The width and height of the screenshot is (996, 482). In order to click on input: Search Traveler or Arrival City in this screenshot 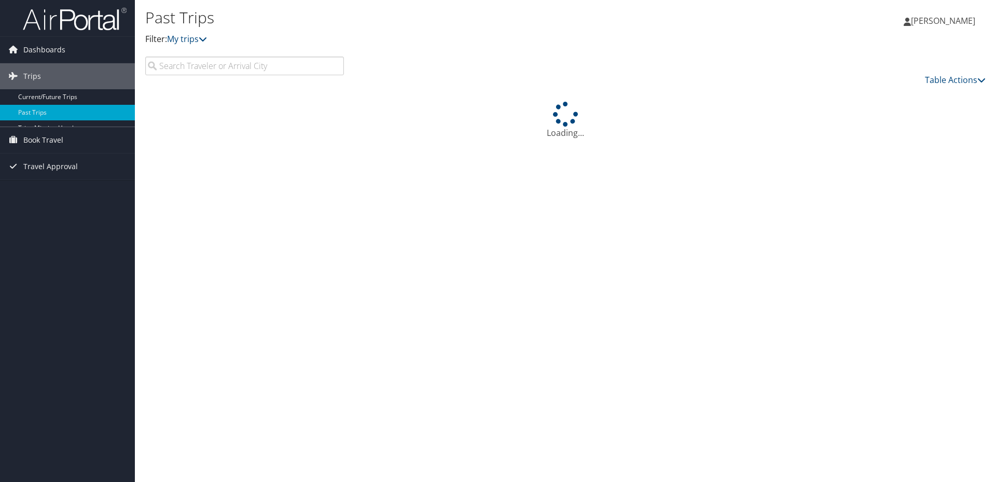, I will do `click(244, 66)`.